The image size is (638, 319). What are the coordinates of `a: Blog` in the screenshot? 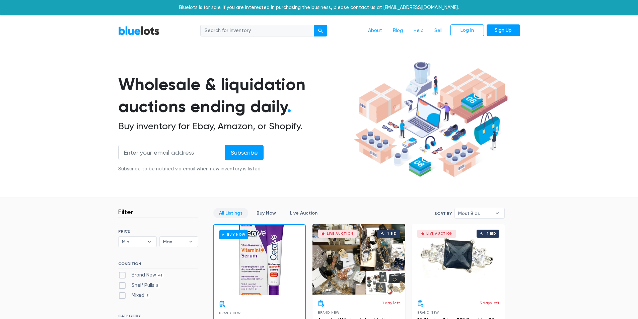 It's located at (398, 31).